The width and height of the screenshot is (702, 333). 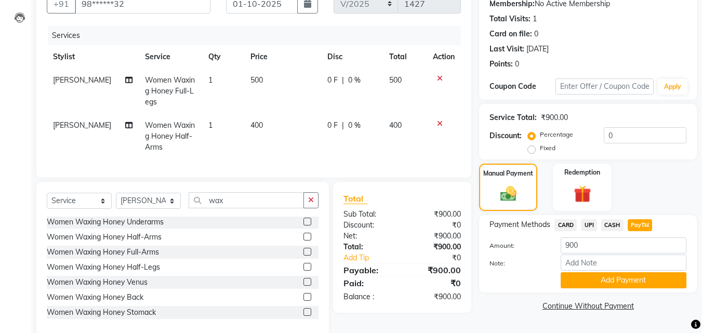 What do you see at coordinates (369, 297) in the screenshot?
I see `div: Balance :` at bounding box center [369, 297].